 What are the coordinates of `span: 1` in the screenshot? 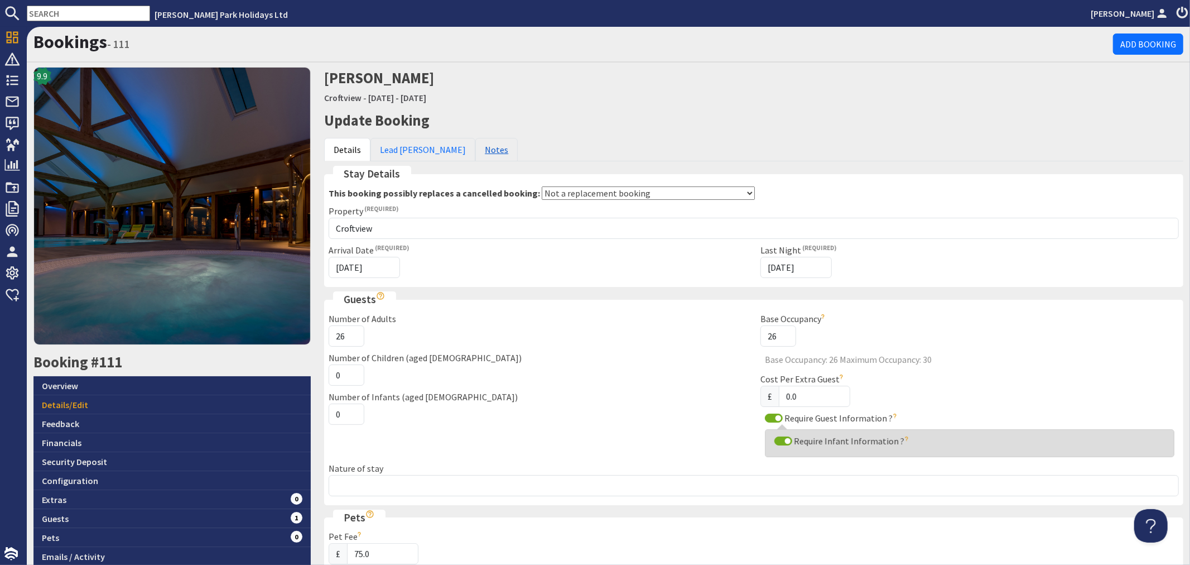 It's located at (297, 517).